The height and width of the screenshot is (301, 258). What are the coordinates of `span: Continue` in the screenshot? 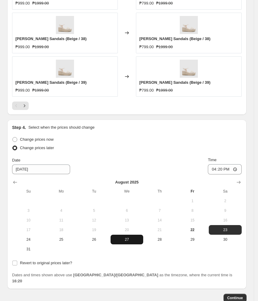 It's located at (235, 298).